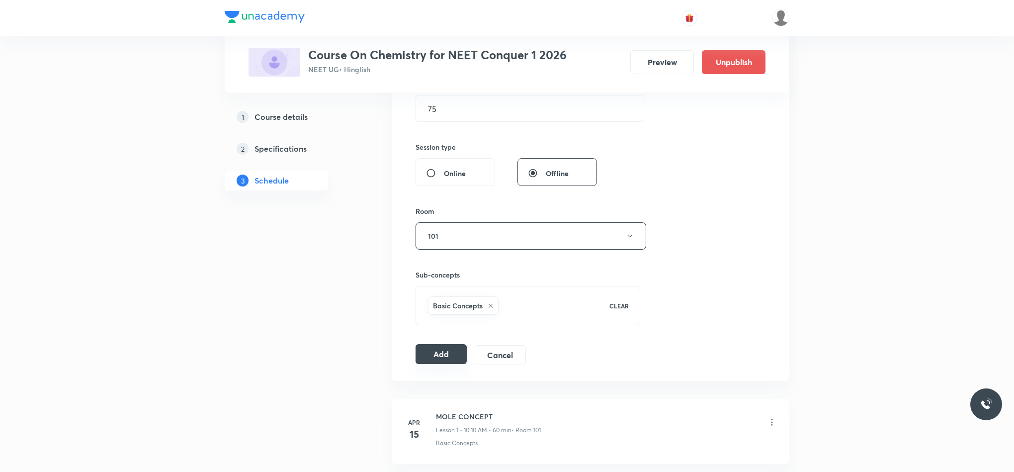 The width and height of the screenshot is (1014, 472). What do you see at coordinates (425, 211) in the screenshot?
I see `h6: Room` at bounding box center [425, 211].